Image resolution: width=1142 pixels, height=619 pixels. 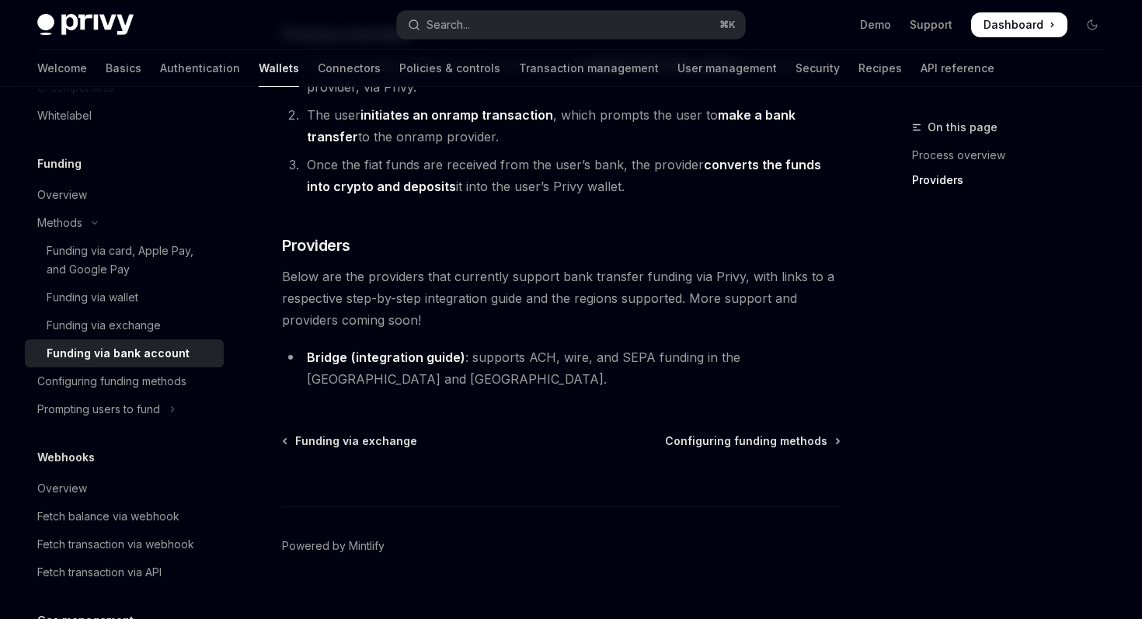 What do you see at coordinates (124, 517) in the screenshot?
I see `a: Fetch balance via webhook` at bounding box center [124, 517].